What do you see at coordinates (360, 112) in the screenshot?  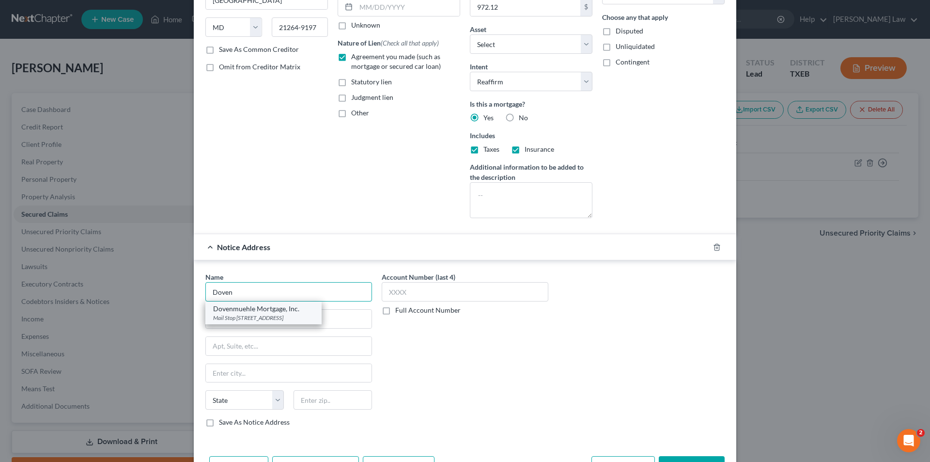 I see `span: Other` at bounding box center [360, 112].